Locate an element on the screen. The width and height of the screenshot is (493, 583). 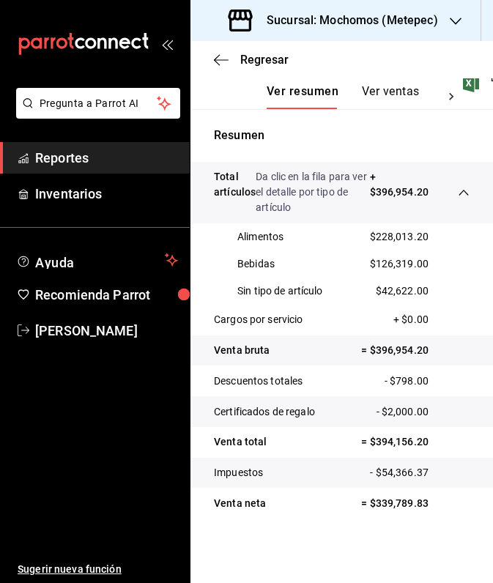
span: Pregunta a Parrot AI is located at coordinates (98, 103).